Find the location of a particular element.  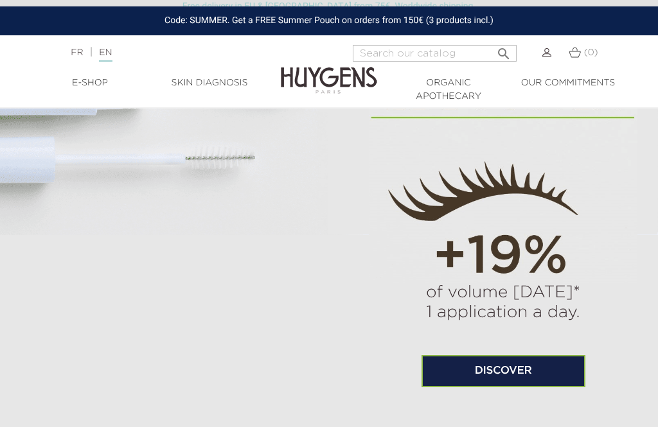

a: Discover is located at coordinates (503, 371).